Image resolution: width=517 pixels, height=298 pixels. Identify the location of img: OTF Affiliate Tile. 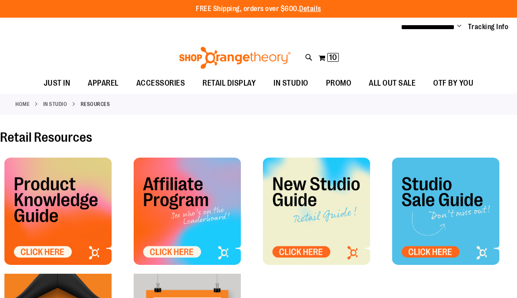
(187, 211).